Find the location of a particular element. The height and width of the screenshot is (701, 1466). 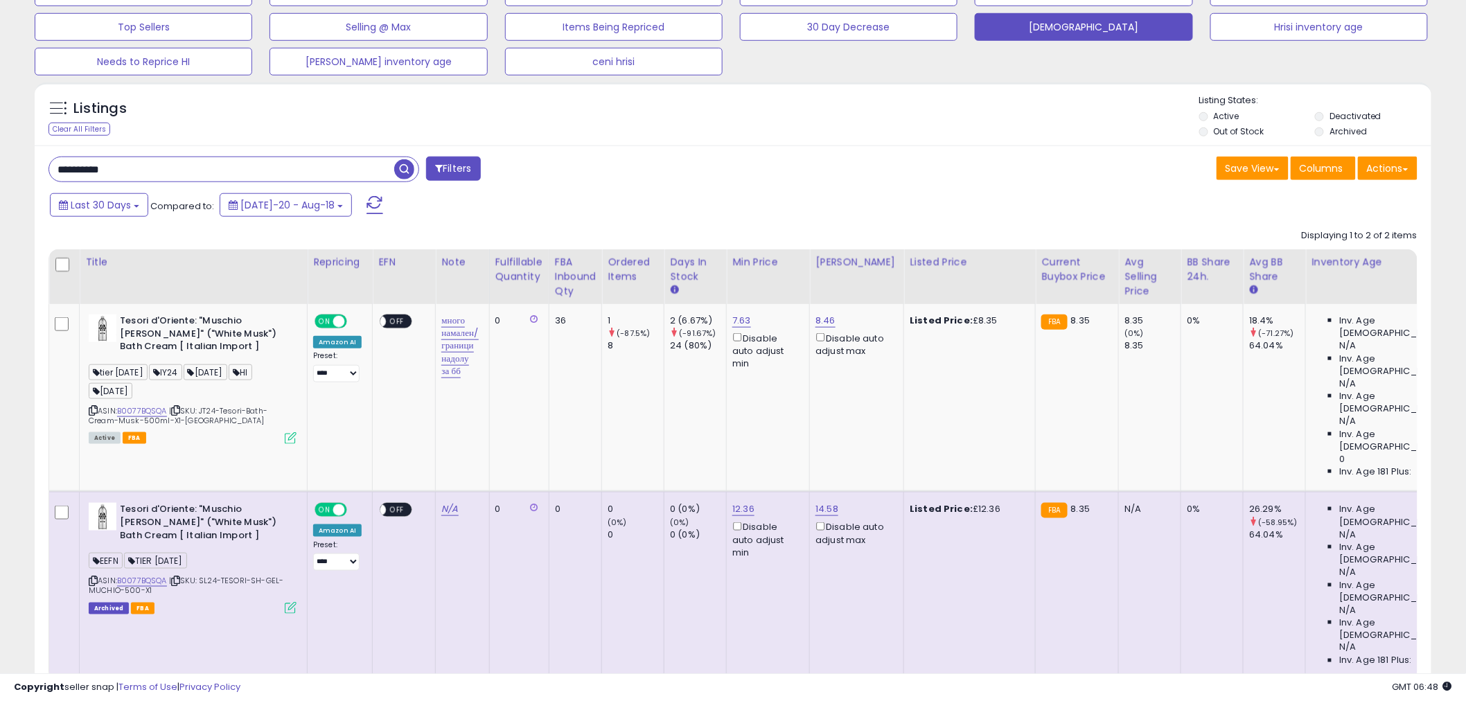

div: 24 (80%) is located at coordinates (698, 346).